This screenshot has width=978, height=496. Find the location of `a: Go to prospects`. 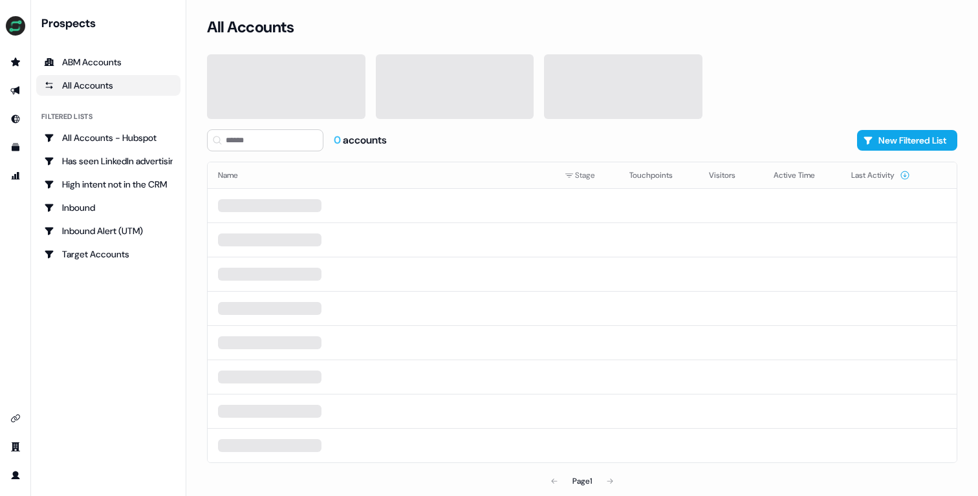

a: Go to prospects is located at coordinates (16, 62).